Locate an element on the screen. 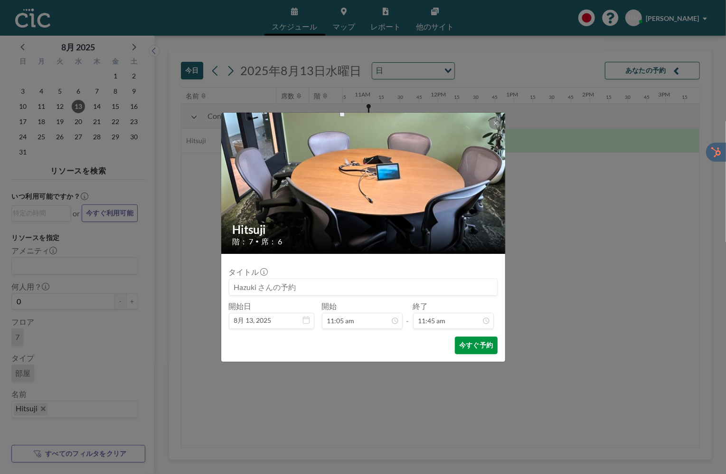 The width and height of the screenshot is (726, 474). img: 537.jpeg is located at coordinates (364, 183).